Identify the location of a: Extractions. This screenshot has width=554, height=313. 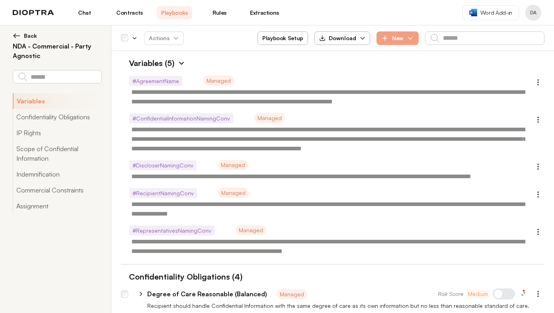
(264, 13).